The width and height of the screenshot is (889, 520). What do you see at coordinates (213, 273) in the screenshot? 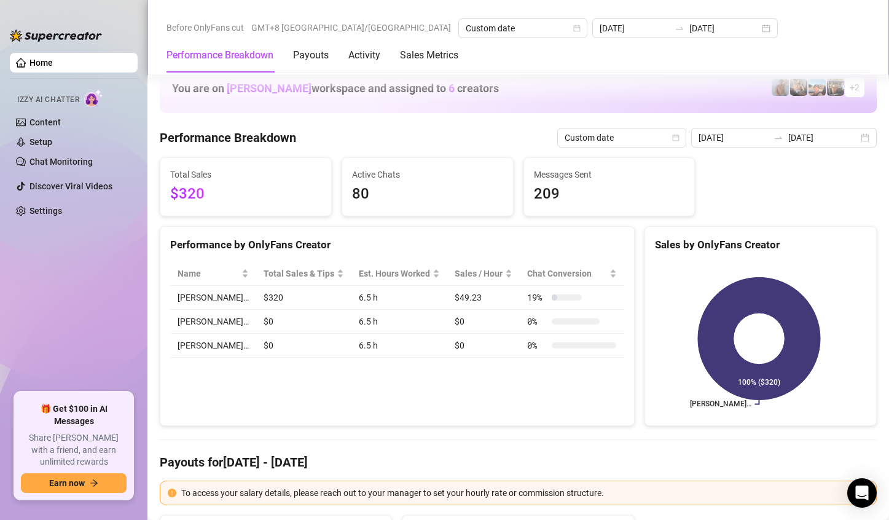
I see `th: Name` at bounding box center [213, 273].